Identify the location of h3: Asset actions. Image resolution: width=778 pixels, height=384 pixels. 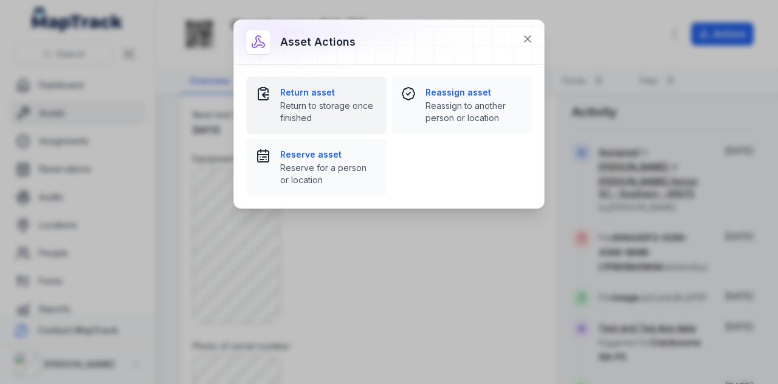
(318, 42).